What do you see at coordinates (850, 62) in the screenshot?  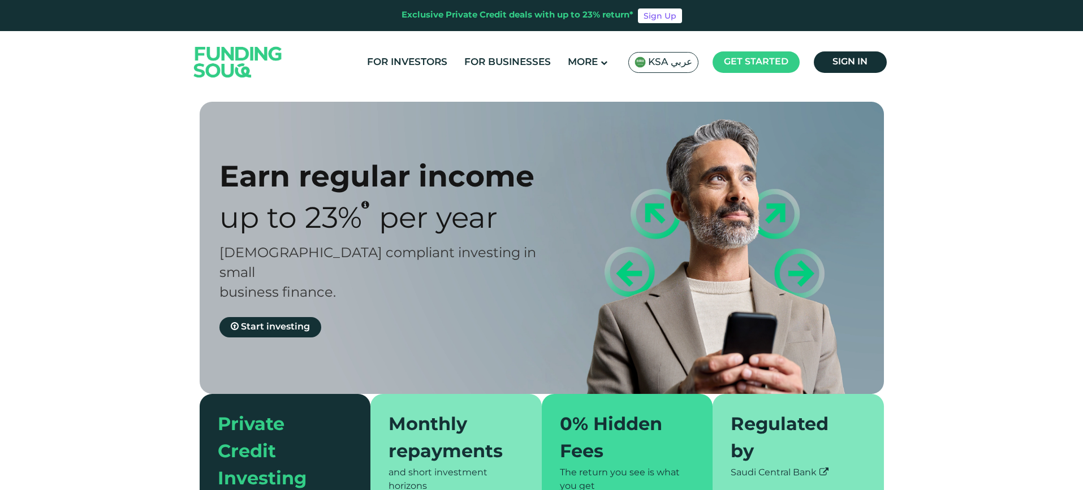 I see `span: Sign in` at bounding box center [850, 62].